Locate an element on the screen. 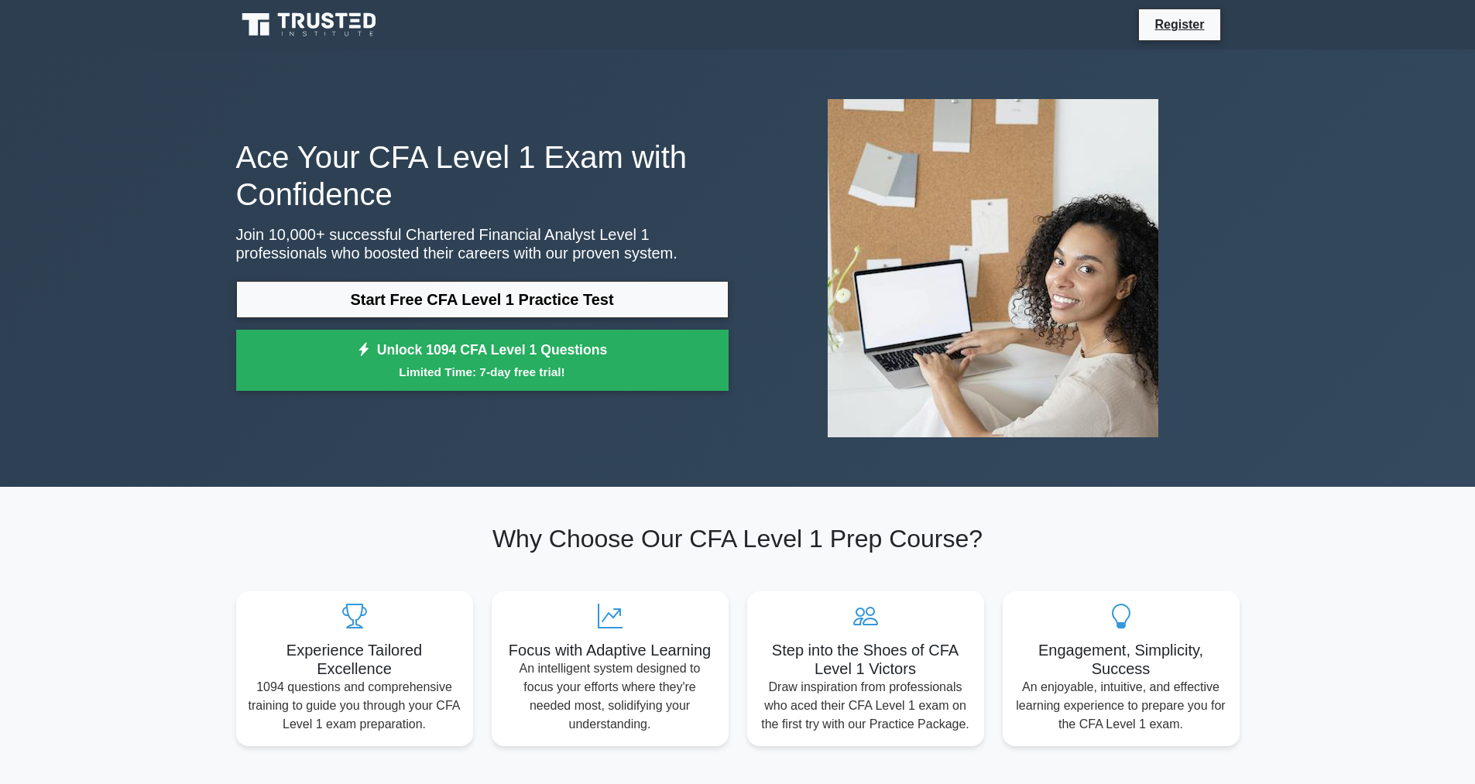 Image resolution: width=1475 pixels, height=784 pixels. a: Register is located at coordinates (1179, 24).